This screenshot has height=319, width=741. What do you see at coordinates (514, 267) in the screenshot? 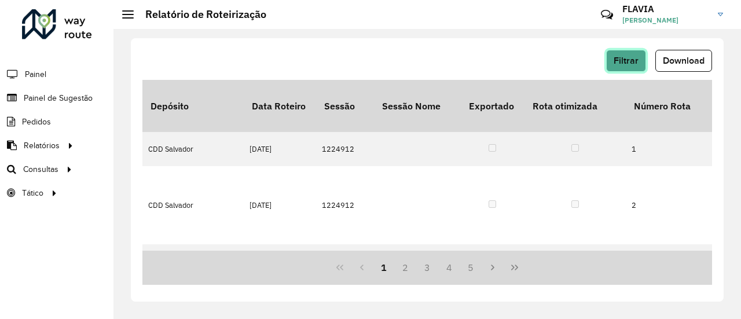
I see `button: Last Page` at bounding box center [514, 267].